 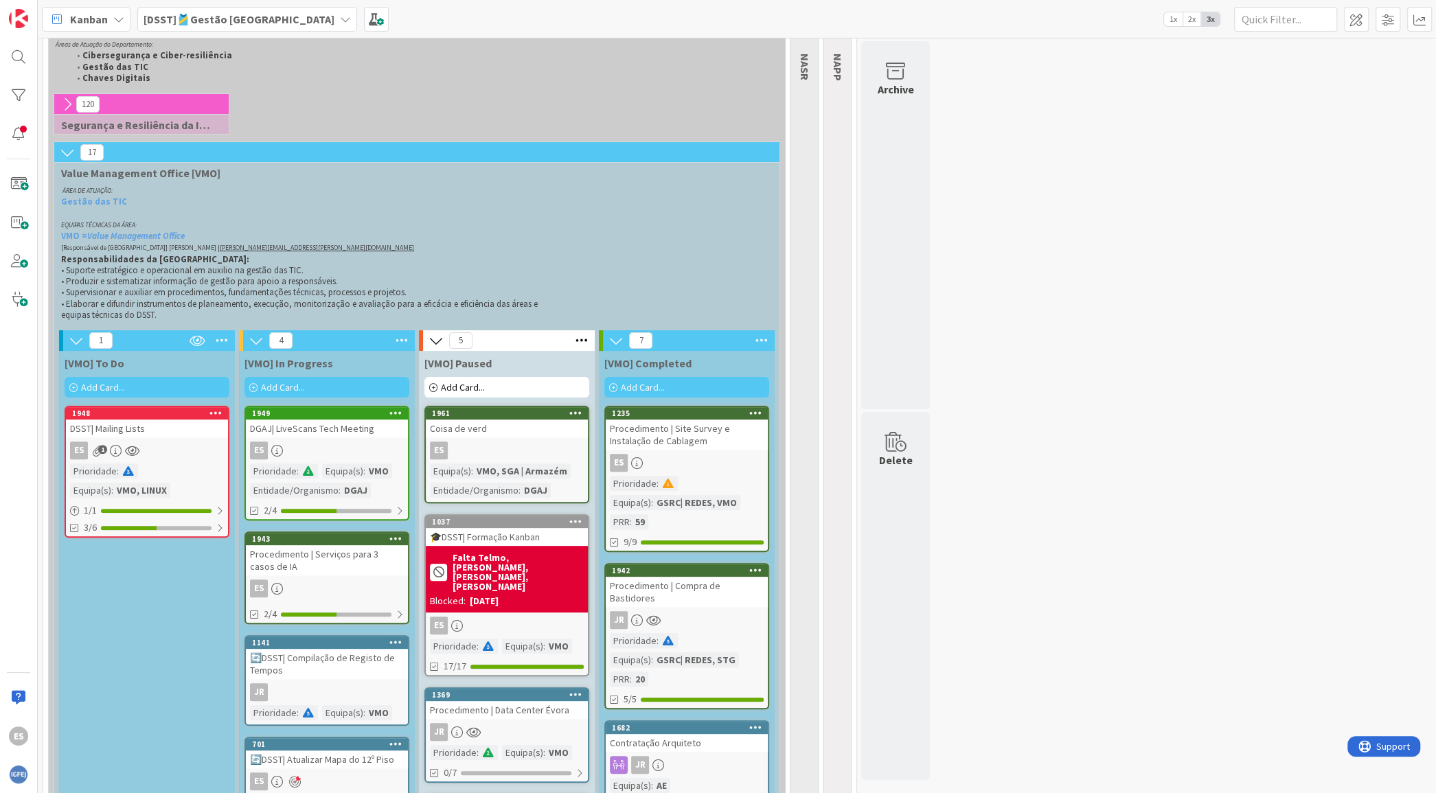 I want to click on div: GSRC| REDES, STG, so click(x=696, y=660).